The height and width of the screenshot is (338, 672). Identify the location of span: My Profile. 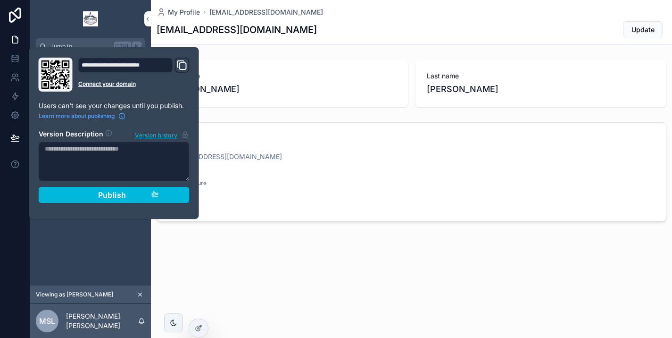
(184, 12).